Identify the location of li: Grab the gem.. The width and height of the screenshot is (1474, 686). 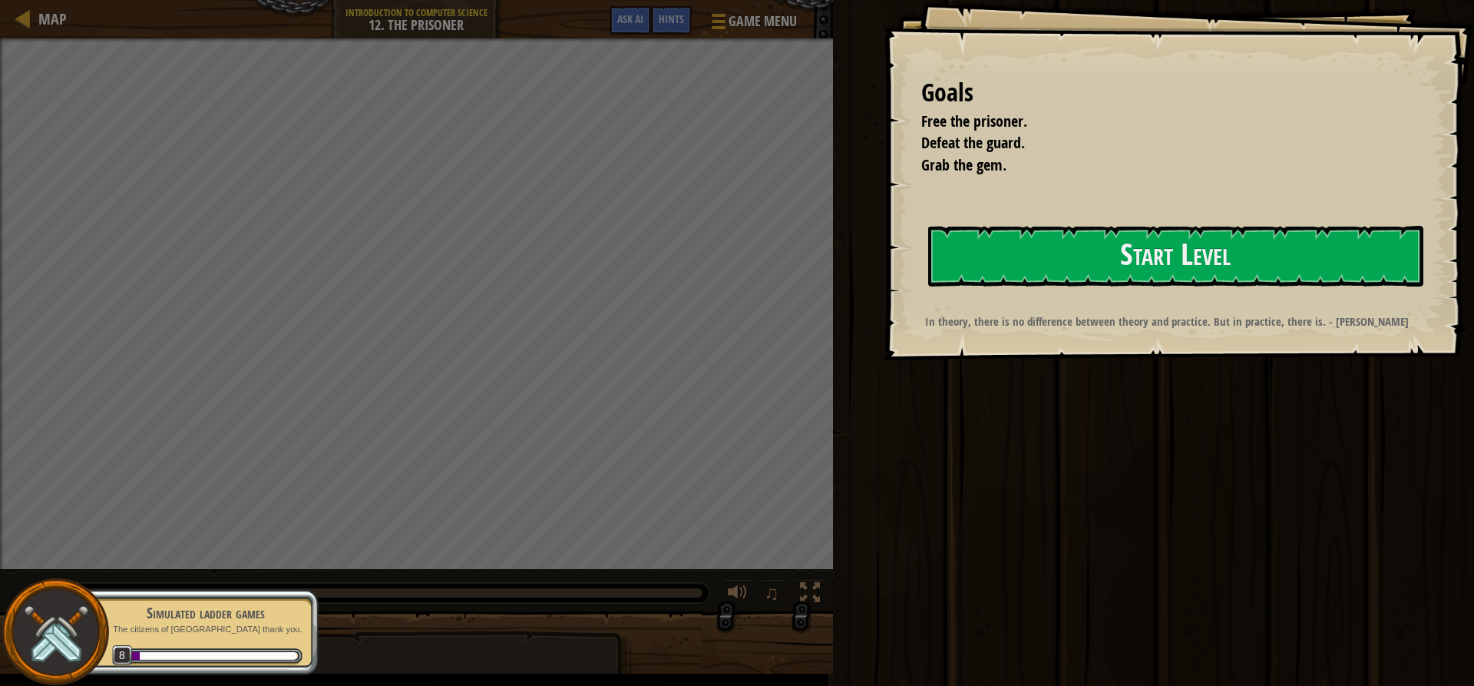
(1159, 165).